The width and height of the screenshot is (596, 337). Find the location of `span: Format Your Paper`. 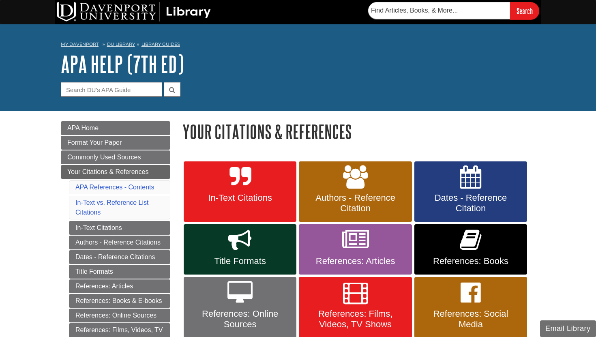

span: Format Your Paper is located at coordinates (94, 142).